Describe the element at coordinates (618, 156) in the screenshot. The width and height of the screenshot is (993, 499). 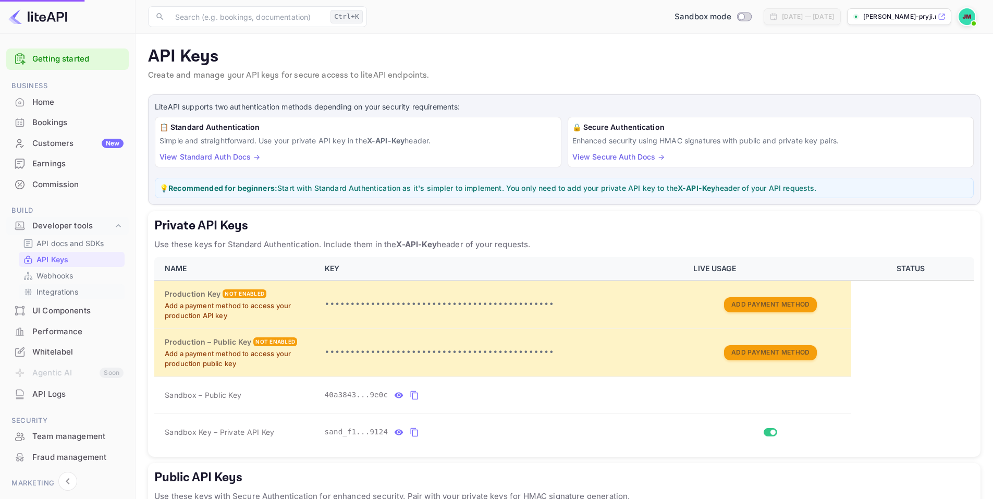
I see `a: View Secure Auth Docs →` at that location.